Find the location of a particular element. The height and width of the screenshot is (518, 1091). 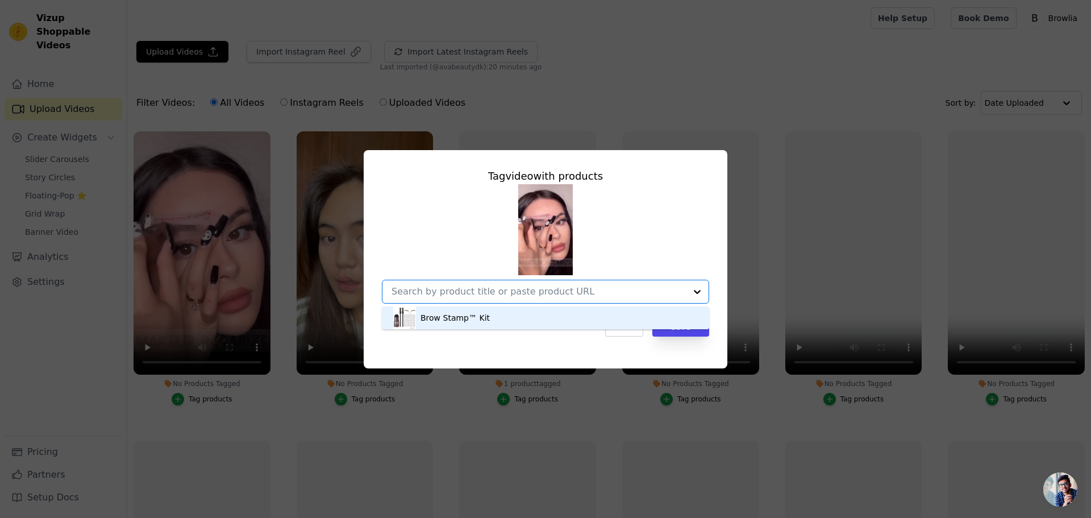

img: tn-30936611ebcf4aa384a0729b58fdcba0.png is located at coordinates (546, 230).